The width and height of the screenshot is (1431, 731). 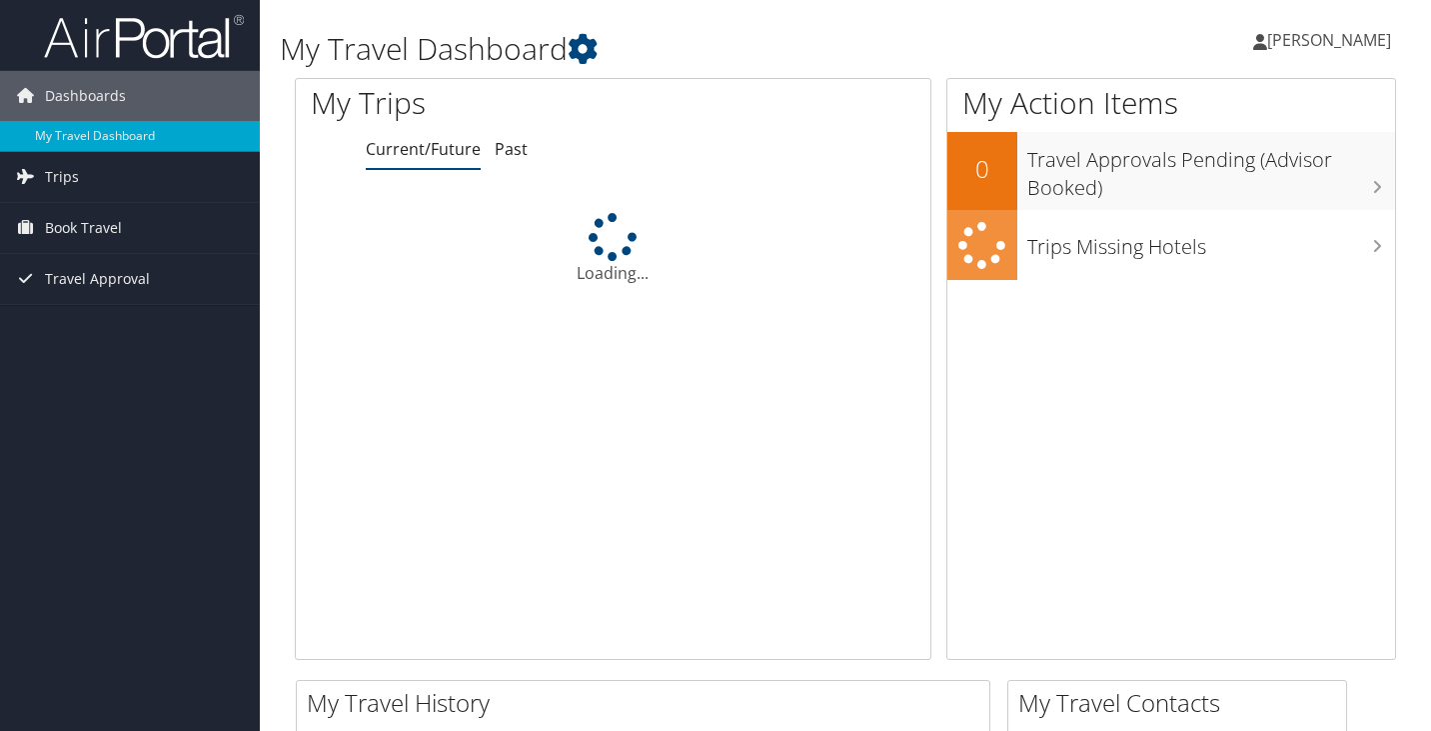 I want to click on span: Trips, so click(x=62, y=177).